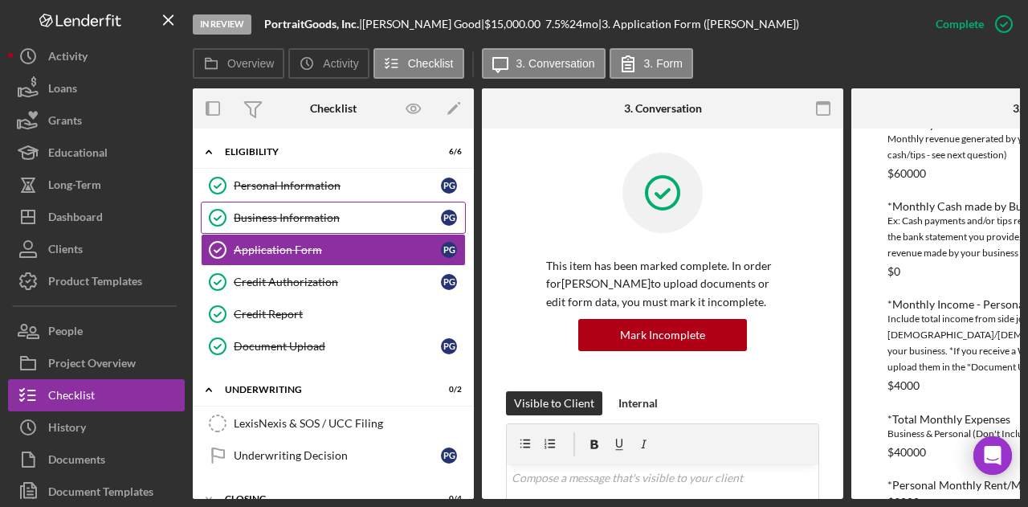 This screenshot has height=507, width=1028. What do you see at coordinates (556, 63) in the screenshot?
I see `label: 3. Conversation` at bounding box center [556, 63].